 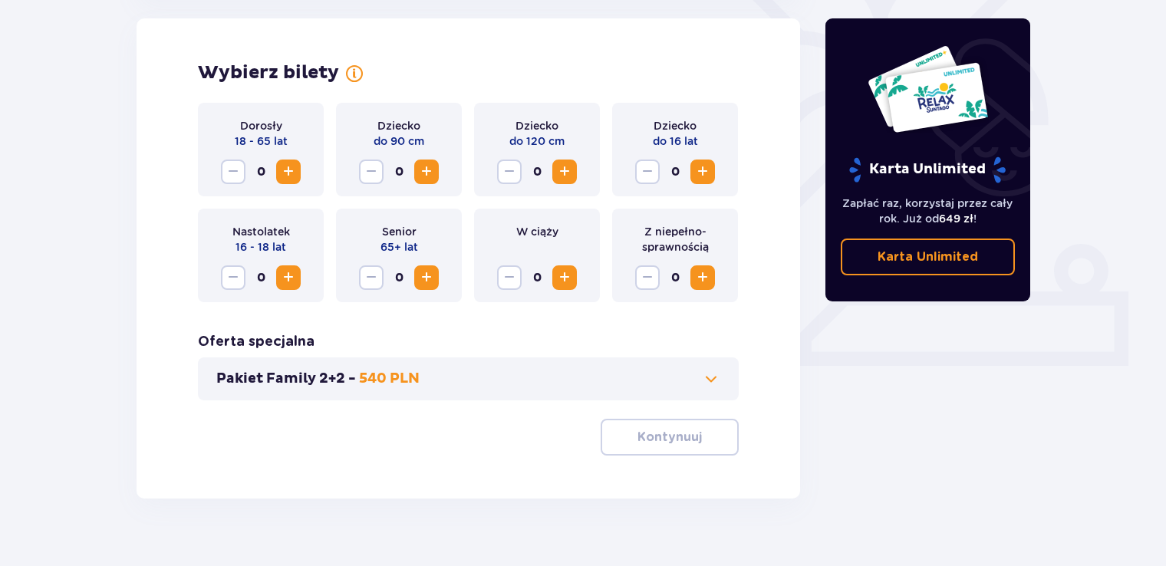 What do you see at coordinates (928, 257) in the screenshot?
I see `a: Karta Unlimited` at bounding box center [928, 257].